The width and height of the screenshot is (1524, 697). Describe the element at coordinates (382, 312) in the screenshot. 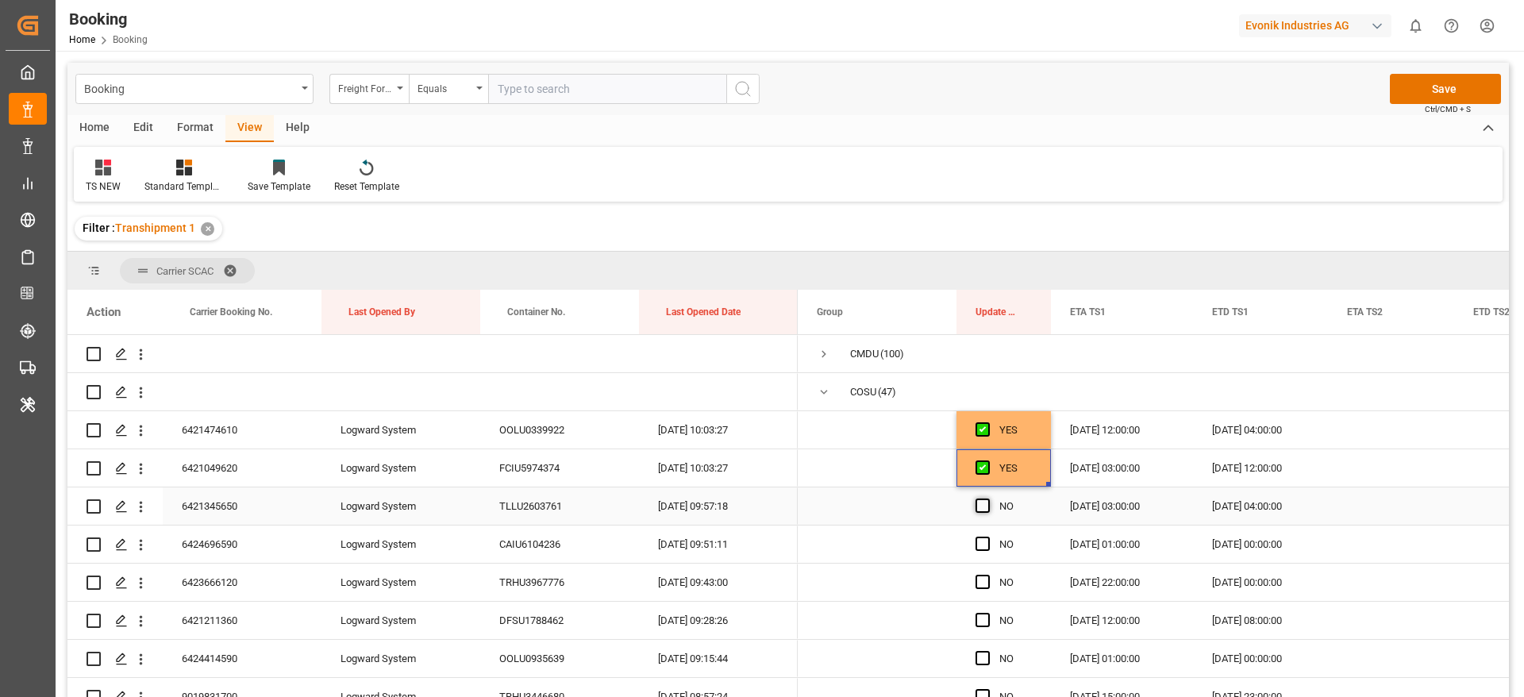

I see `span: Last Opened By` at that location.